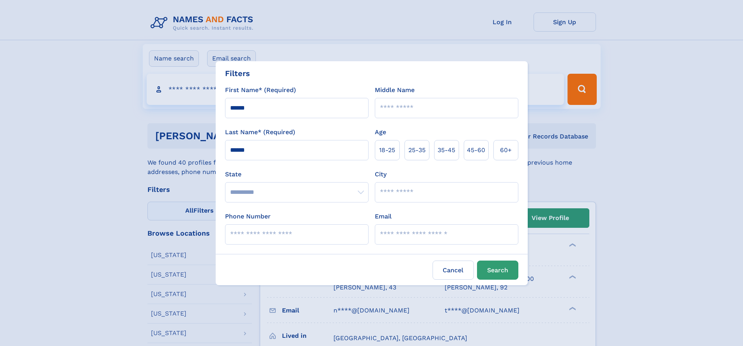  Describe the element at coordinates (260, 132) in the screenshot. I see `label: Last Name* (Required)` at that location.